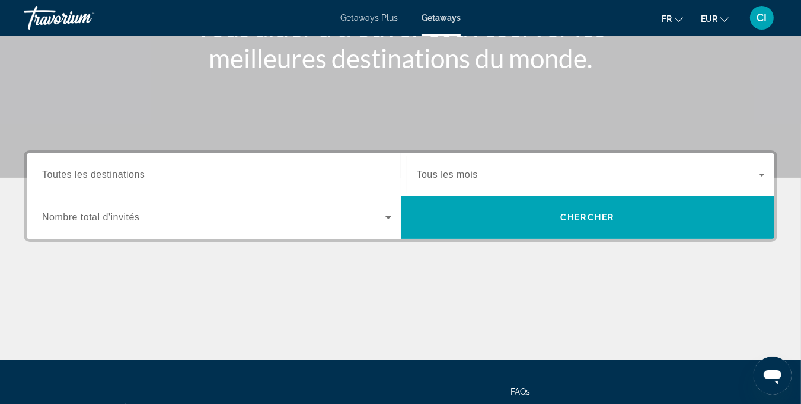 The image size is (801, 404). Describe the element at coordinates (216, 176) in the screenshot. I see `input: Select destination` at that location.